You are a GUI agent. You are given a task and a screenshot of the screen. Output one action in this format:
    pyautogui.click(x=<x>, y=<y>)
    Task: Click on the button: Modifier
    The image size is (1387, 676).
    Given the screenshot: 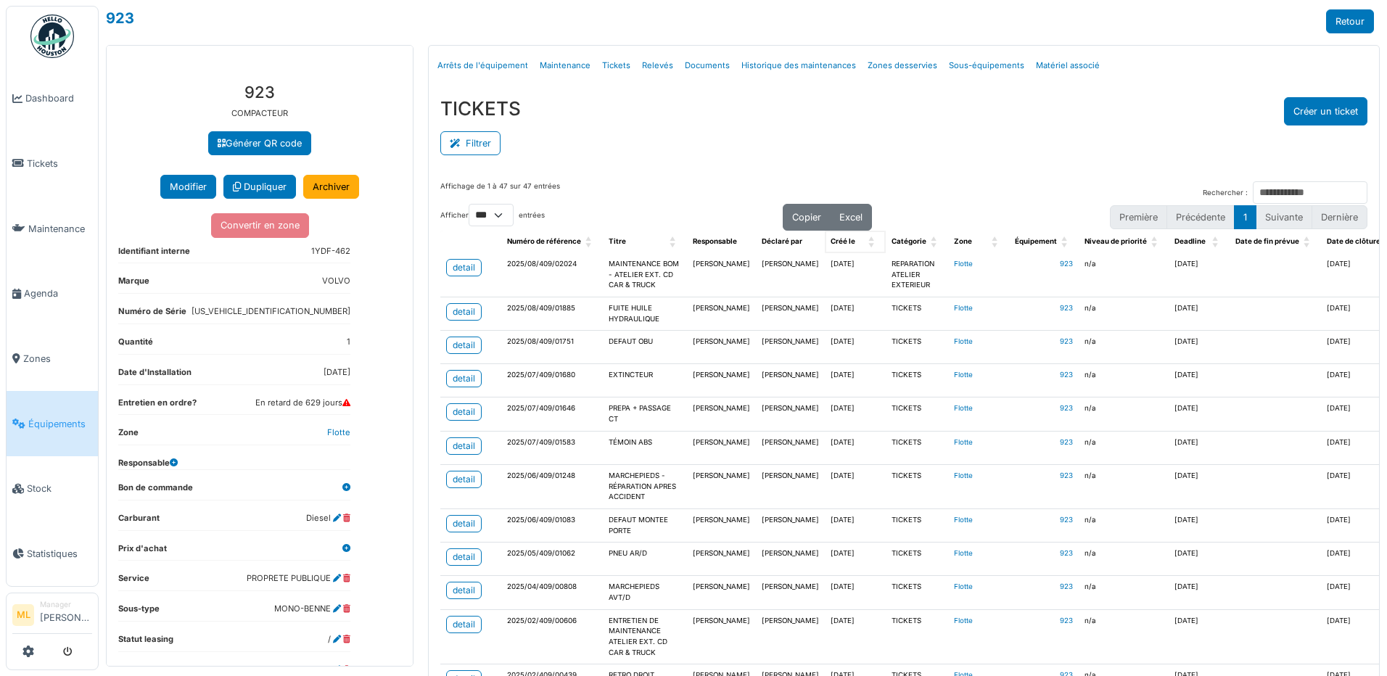 What is the action you would take?
    pyautogui.click(x=188, y=186)
    